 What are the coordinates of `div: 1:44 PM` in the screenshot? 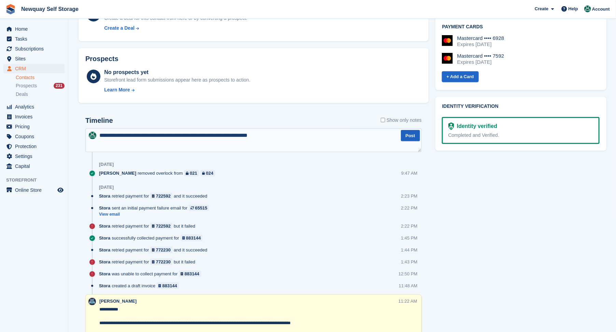 It's located at (409, 250).